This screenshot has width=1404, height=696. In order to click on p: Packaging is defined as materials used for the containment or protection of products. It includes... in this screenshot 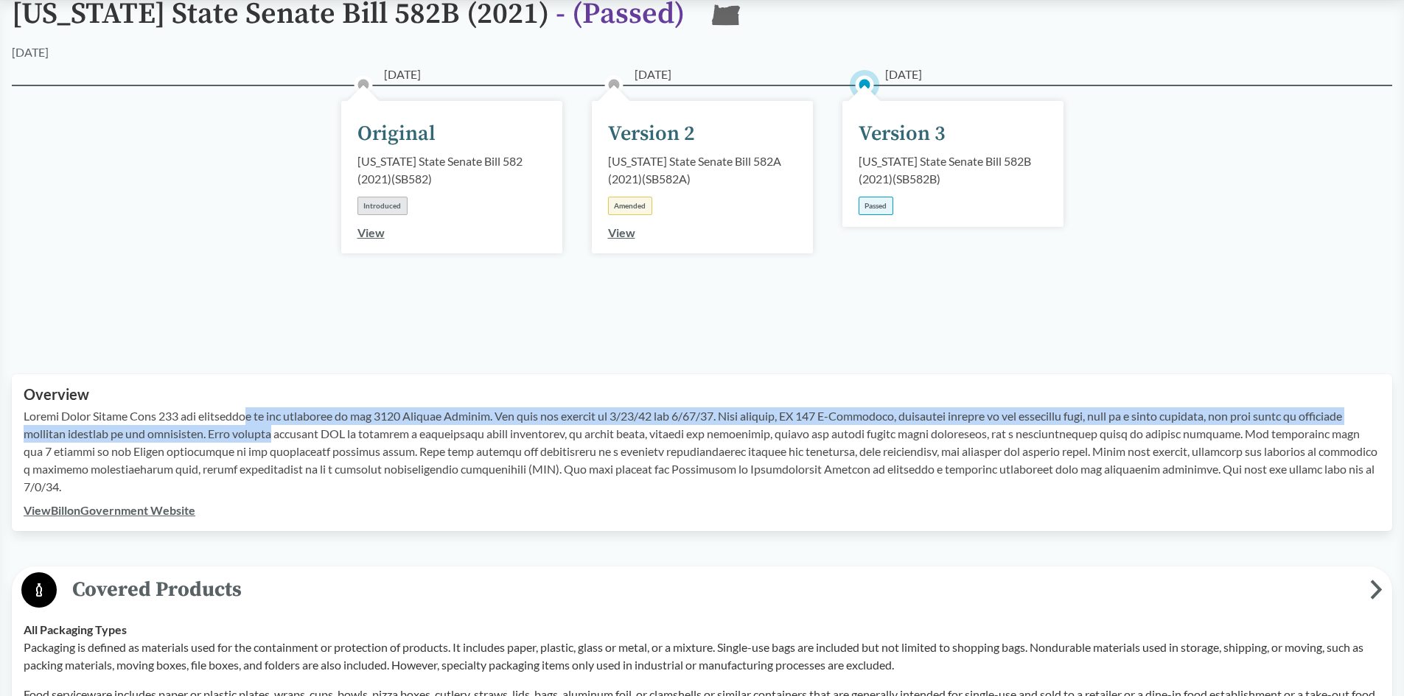, I will do `click(702, 657)`.